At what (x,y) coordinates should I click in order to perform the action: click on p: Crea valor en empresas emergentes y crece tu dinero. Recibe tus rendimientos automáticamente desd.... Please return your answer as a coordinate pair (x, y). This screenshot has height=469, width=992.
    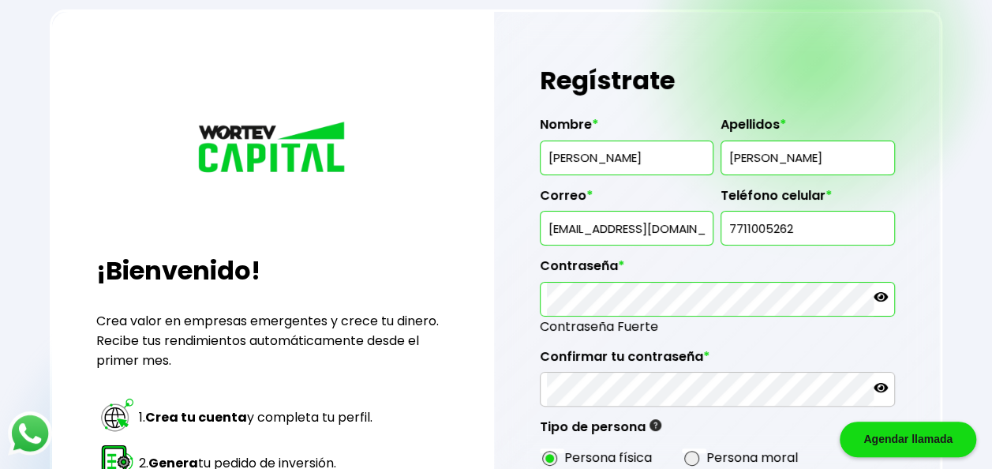
    Looking at the image, I should click on (273, 340).